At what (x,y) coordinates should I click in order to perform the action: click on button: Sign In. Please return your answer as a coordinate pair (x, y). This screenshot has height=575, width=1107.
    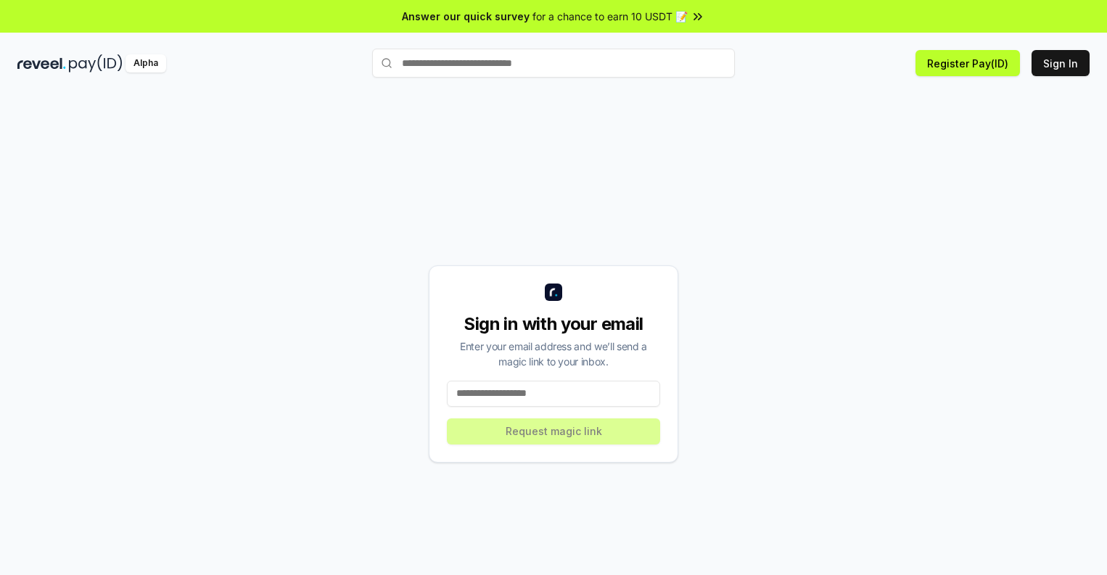
    Looking at the image, I should click on (1061, 63).